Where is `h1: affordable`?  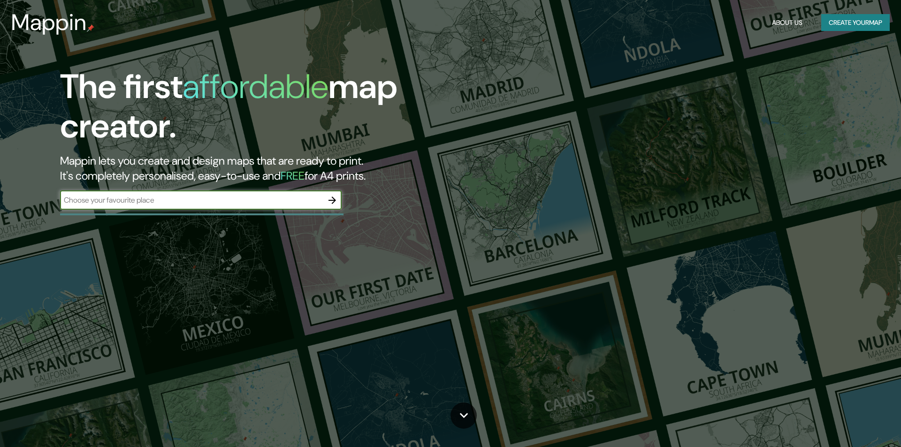 h1: affordable is located at coordinates (255, 86).